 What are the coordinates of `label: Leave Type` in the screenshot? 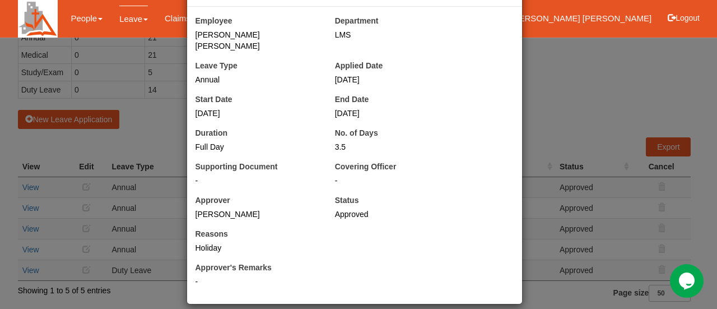 It's located at (216, 66).